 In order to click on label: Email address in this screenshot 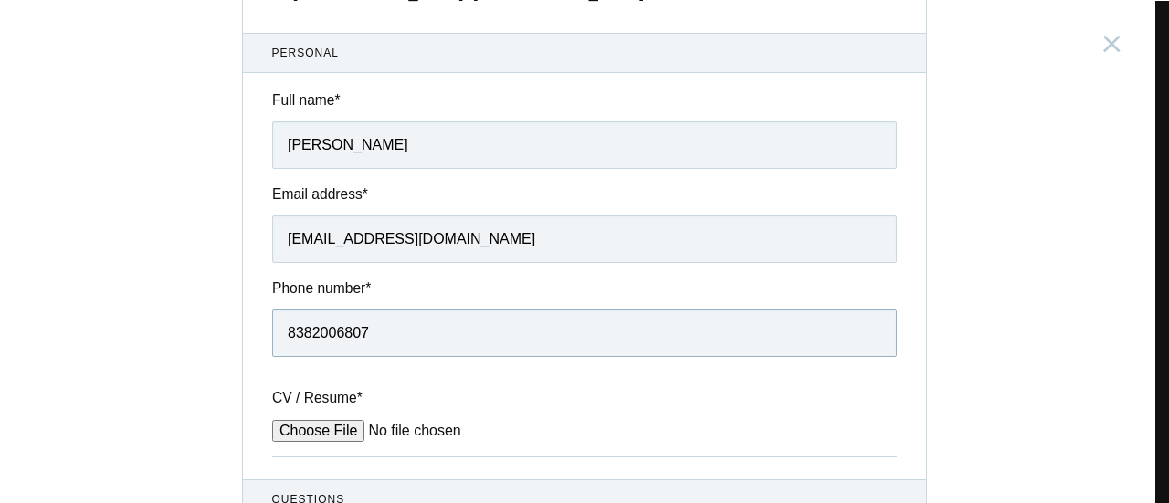, I will do `click(585, 194)`.